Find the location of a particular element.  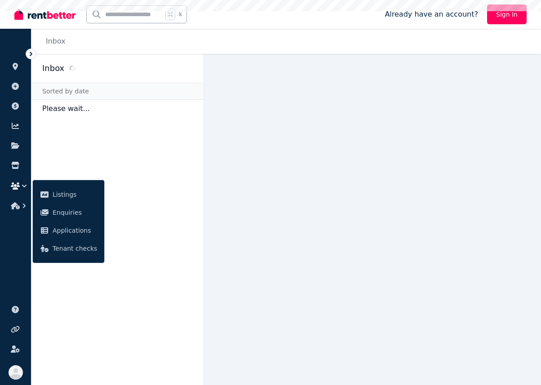

span: Already have an account? is located at coordinates (431, 14).